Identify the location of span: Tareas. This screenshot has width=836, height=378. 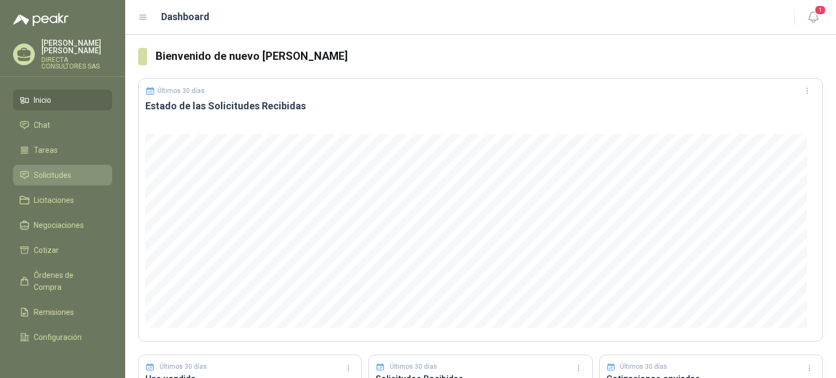
(46, 150).